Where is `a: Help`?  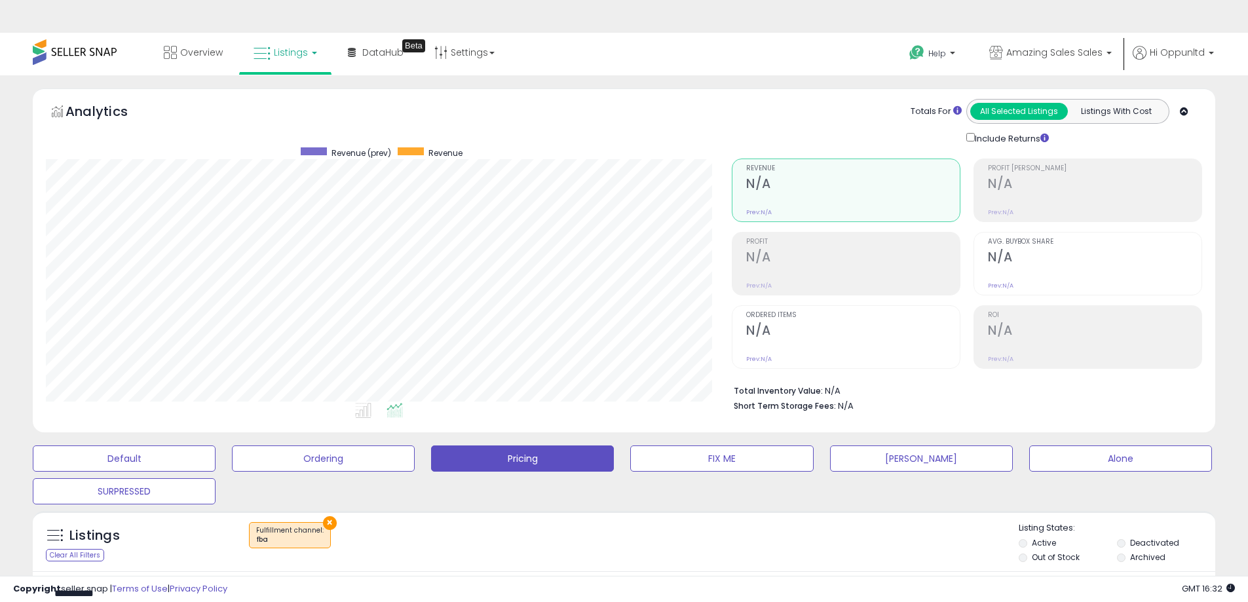
a: Help is located at coordinates (933, 55).